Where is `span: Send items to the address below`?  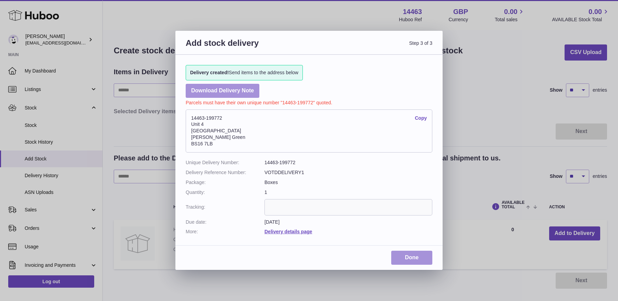 span: Send items to the address below is located at coordinates (244, 73).